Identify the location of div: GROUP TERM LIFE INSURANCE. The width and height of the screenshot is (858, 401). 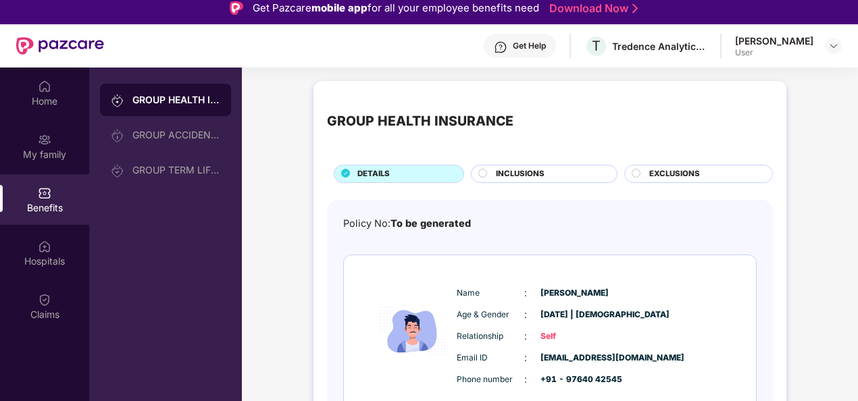
(176, 170).